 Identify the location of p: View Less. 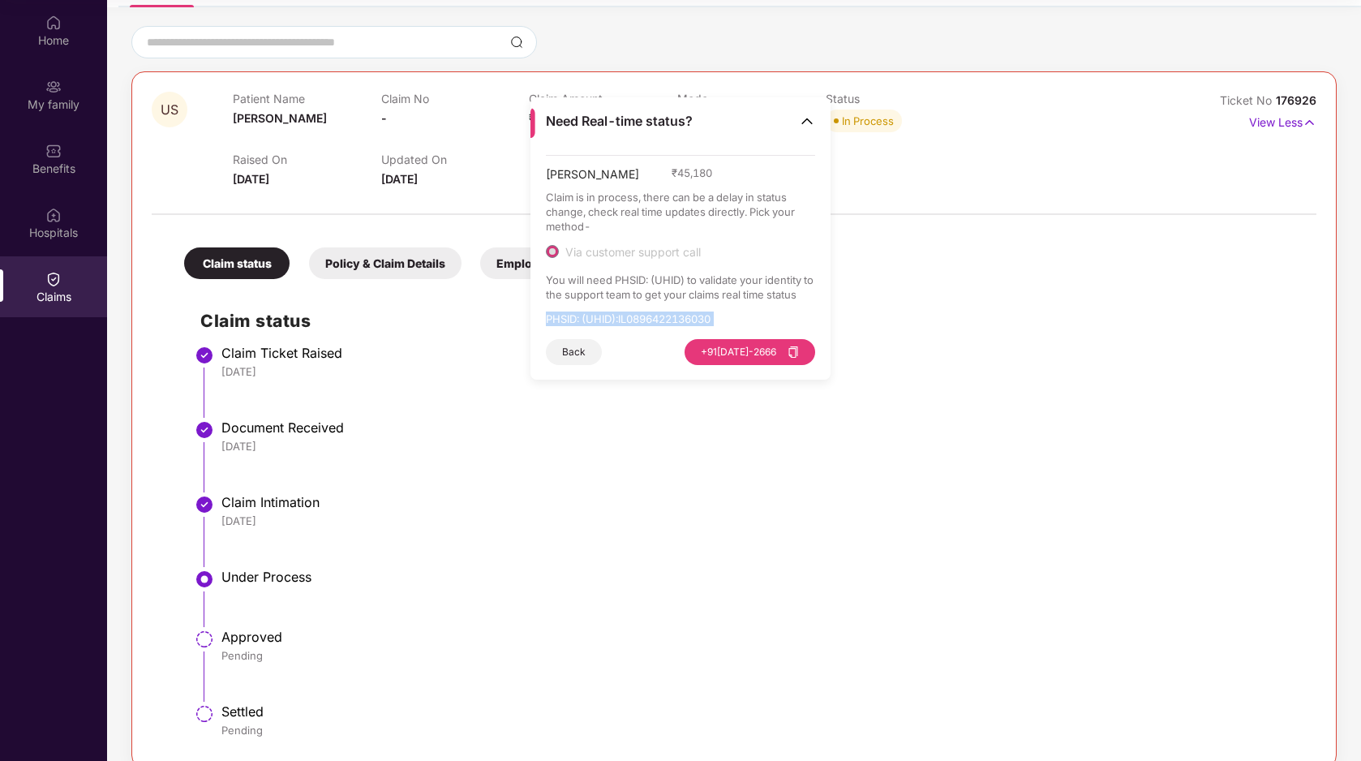
(1283, 120).